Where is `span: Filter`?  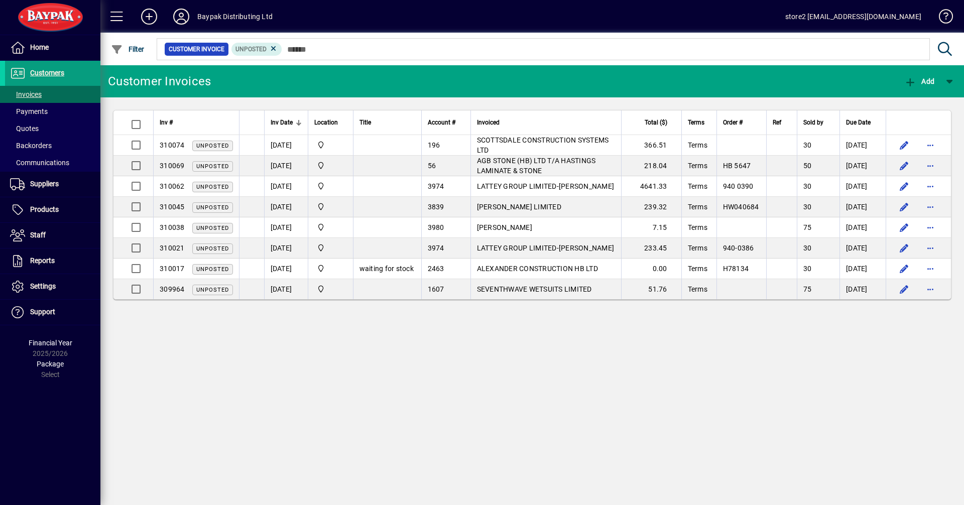
span: Filter is located at coordinates (127, 49).